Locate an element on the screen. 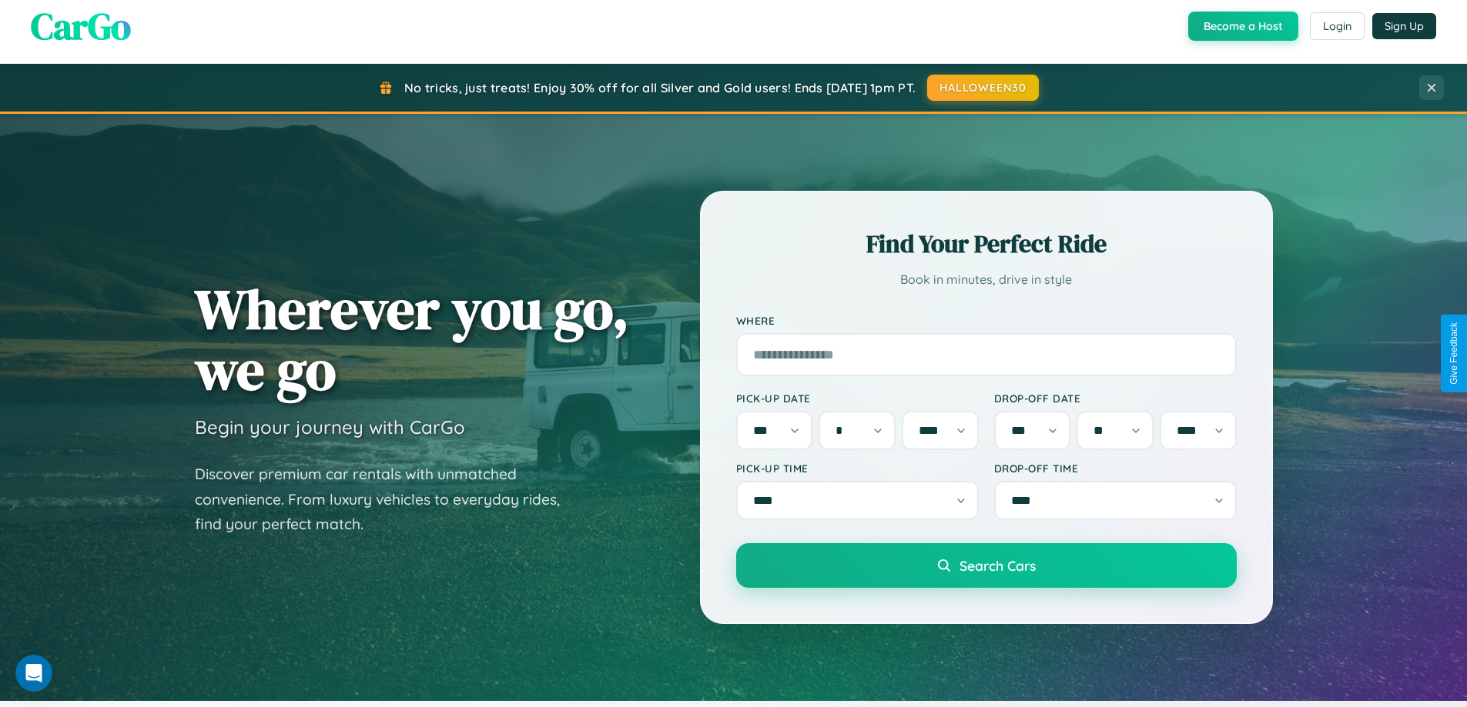  label: Where is located at coordinates (986, 320).